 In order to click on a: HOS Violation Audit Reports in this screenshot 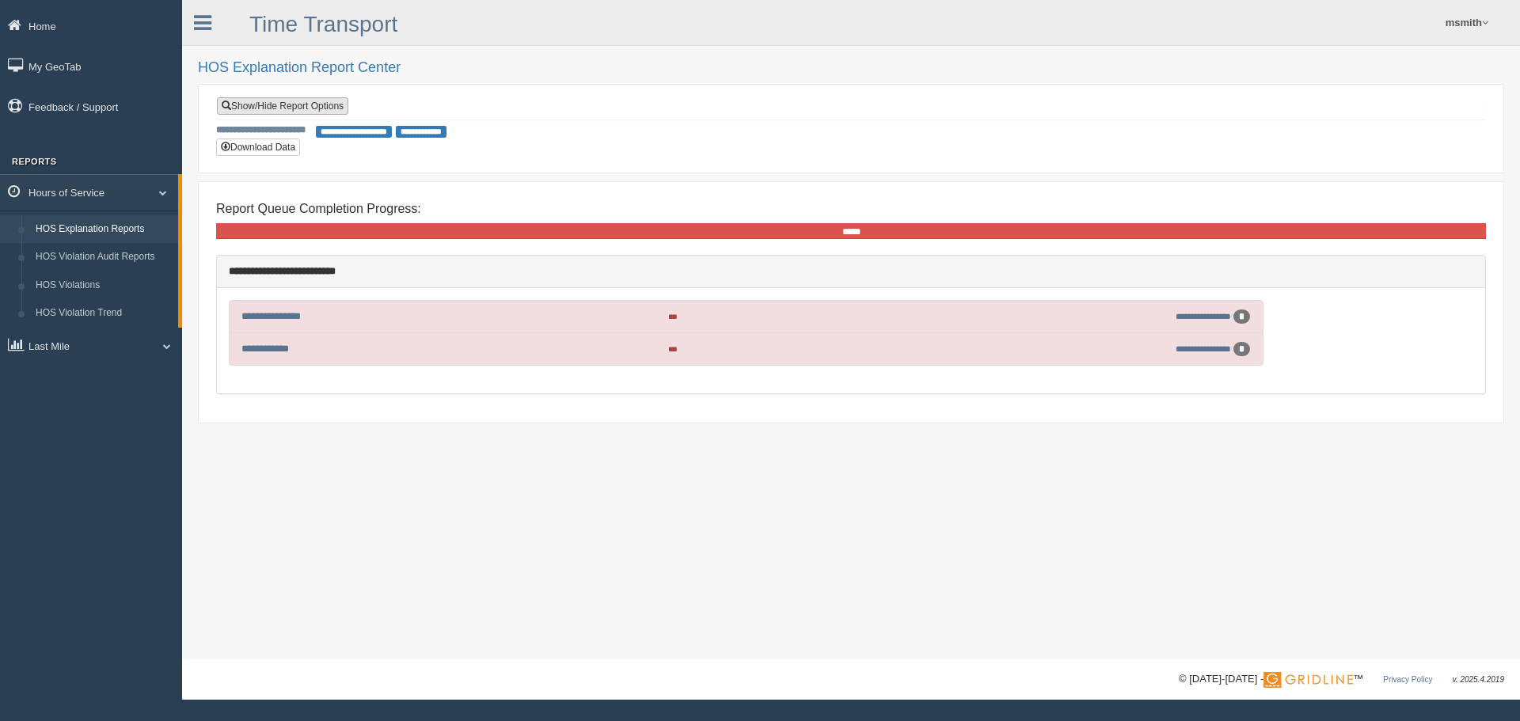, I will do `click(103, 257)`.